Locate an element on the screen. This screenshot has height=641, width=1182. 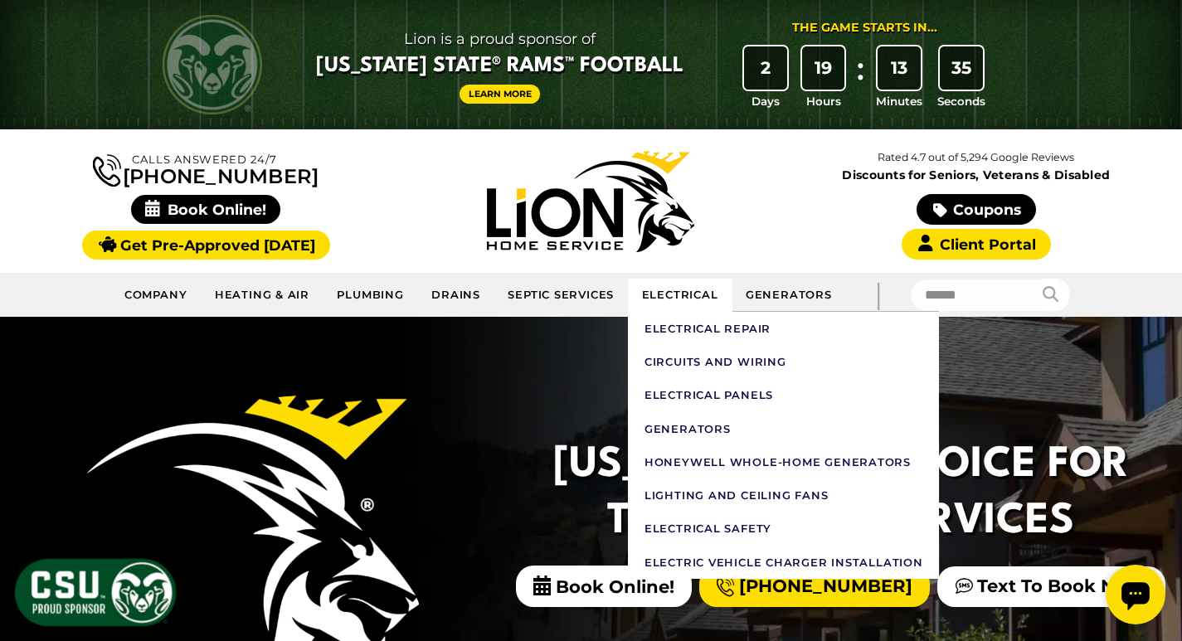
a: Electrical is located at coordinates (679, 295).